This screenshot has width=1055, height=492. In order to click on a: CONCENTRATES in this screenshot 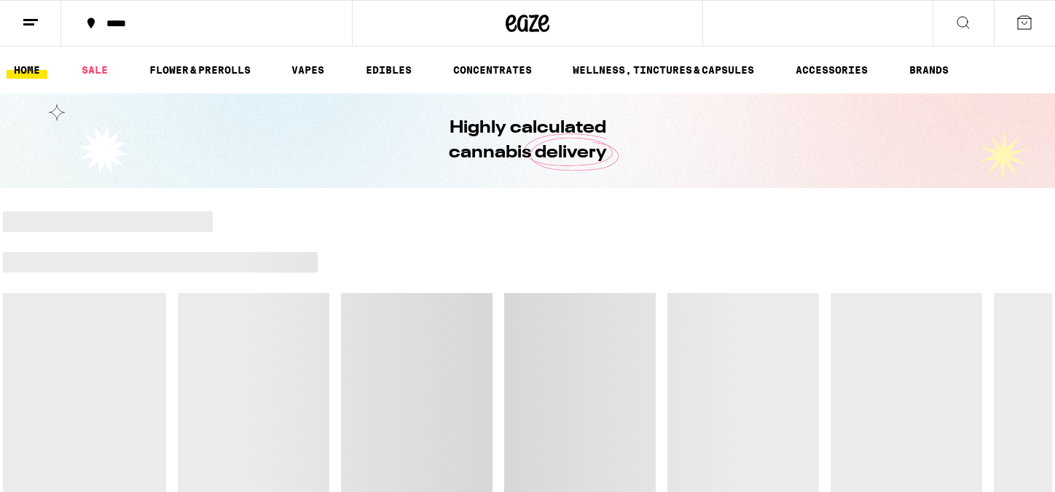, I will do `click(493, 70)`.